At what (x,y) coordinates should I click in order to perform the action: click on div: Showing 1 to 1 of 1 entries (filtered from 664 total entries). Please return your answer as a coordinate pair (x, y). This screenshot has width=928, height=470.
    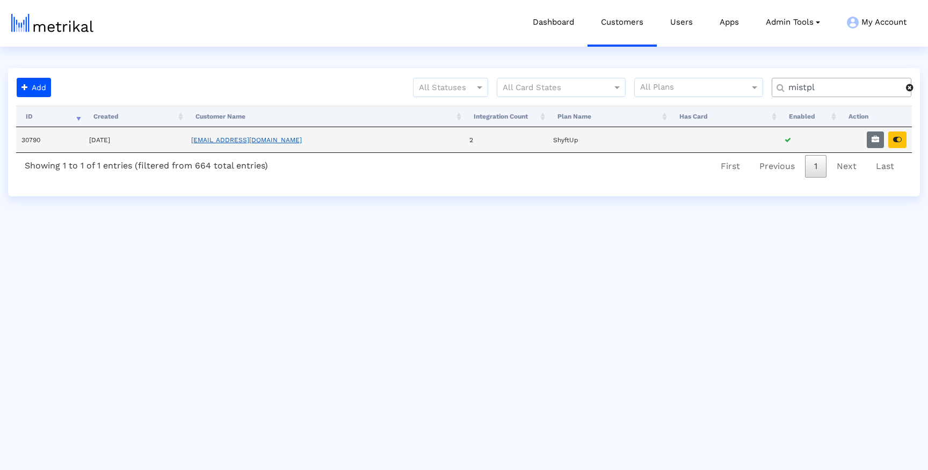
    Looking at the image, I should click on (146, 164).